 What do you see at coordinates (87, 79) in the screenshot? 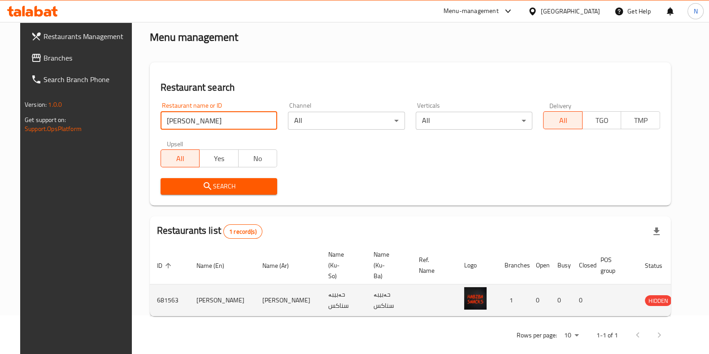
I see `span: Search Branch Phone` at bounding box center [87, 79].